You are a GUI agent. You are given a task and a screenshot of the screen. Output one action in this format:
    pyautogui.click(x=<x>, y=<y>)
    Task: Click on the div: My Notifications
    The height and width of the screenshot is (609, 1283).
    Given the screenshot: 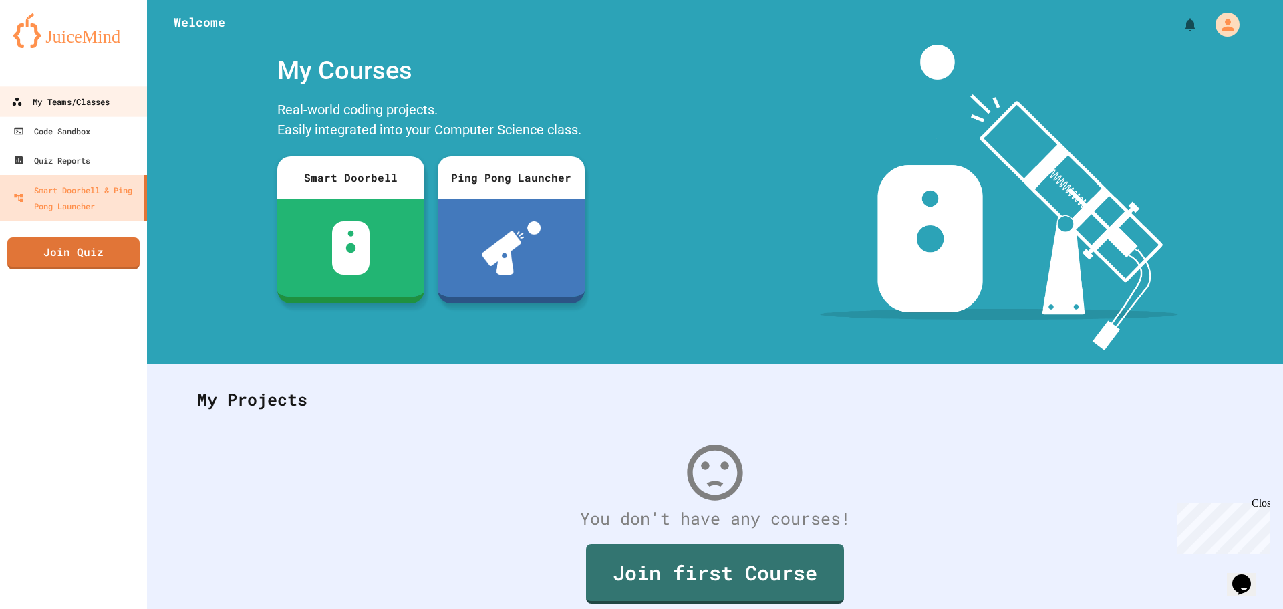 What is the action you would take?
    pyautogui.click(x=1179, y=25)
    